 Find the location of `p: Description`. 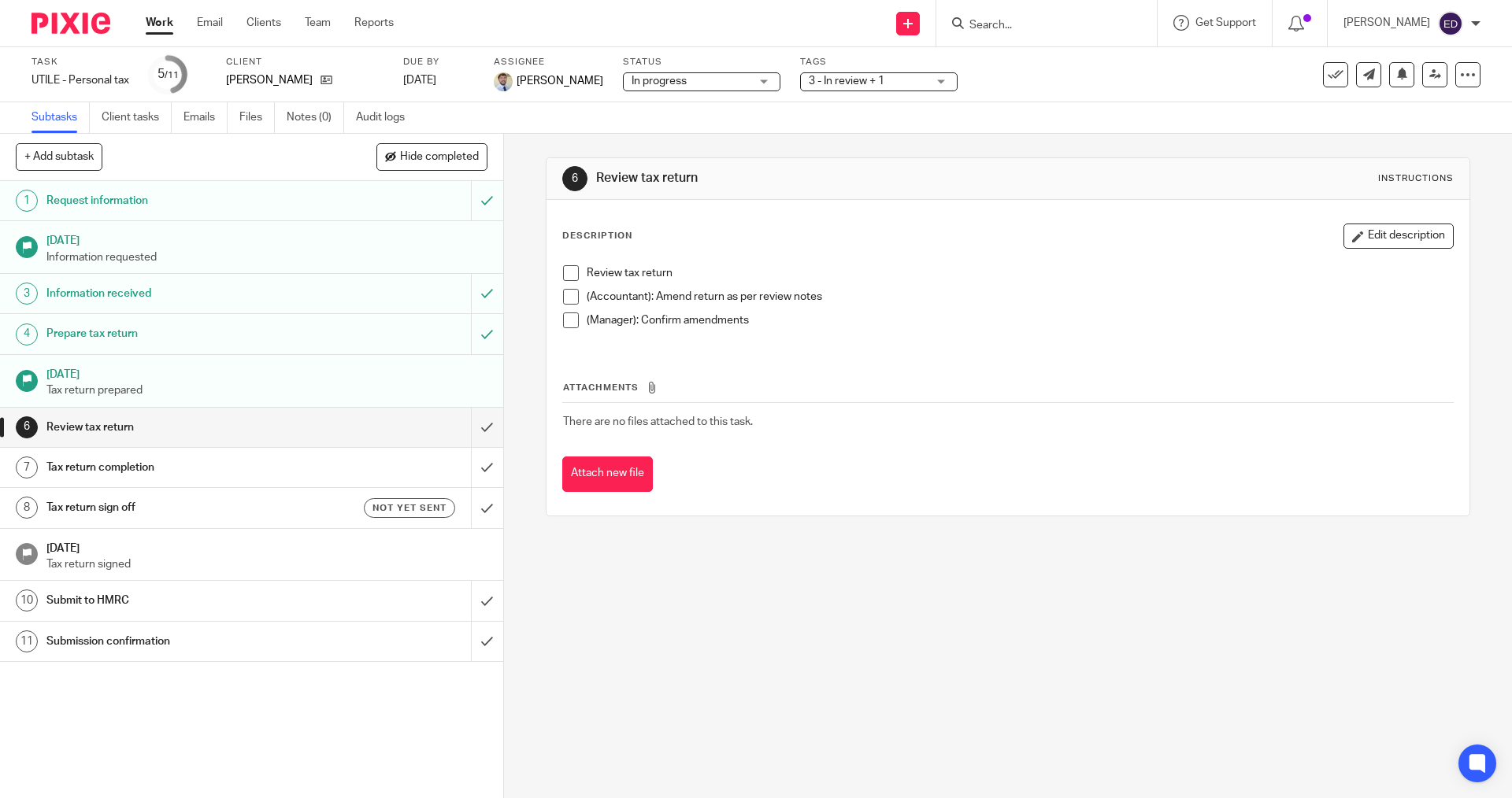

p: Description is located at coordinates (596, 236).